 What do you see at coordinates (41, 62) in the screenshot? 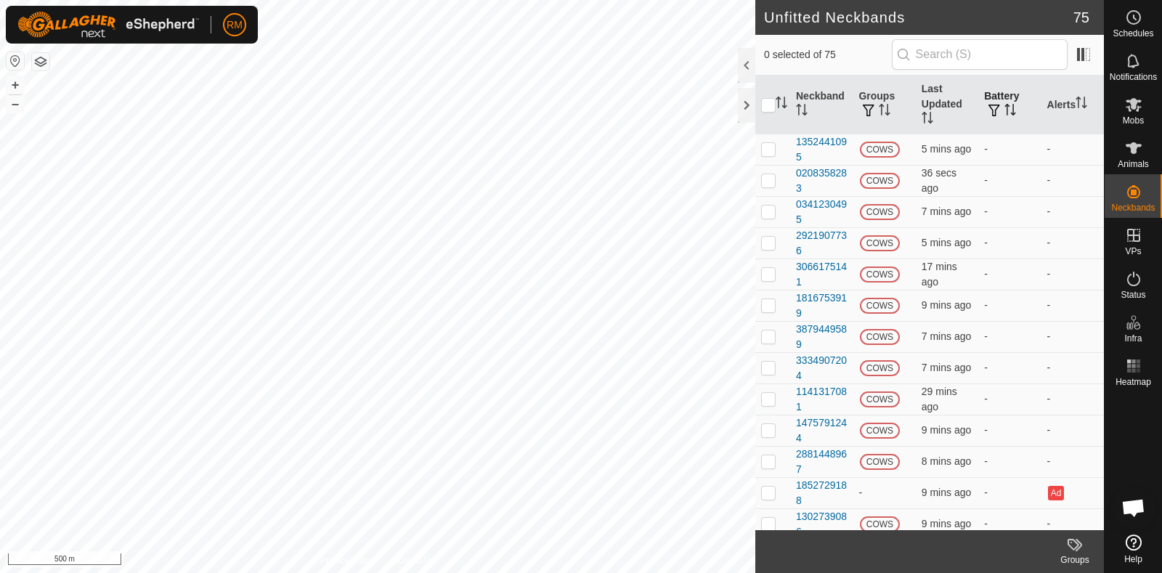
I see `button: Map Layers` at bounding box center [41, 62].